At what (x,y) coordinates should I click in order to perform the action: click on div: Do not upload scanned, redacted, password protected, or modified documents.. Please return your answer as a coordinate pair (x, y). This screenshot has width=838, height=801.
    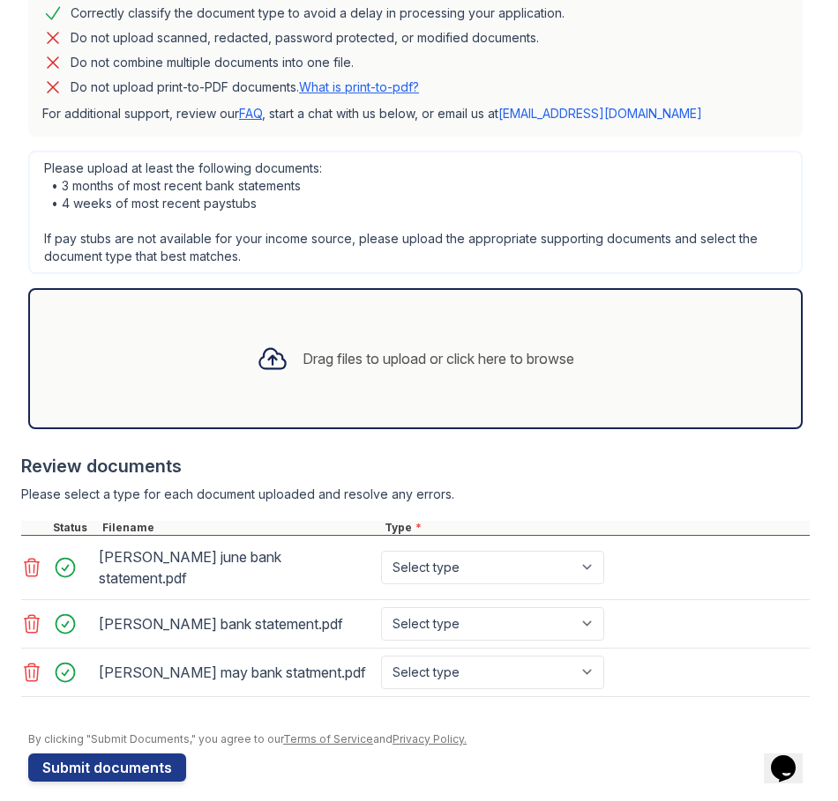
    Looking at the image, I should click on (304, 38).